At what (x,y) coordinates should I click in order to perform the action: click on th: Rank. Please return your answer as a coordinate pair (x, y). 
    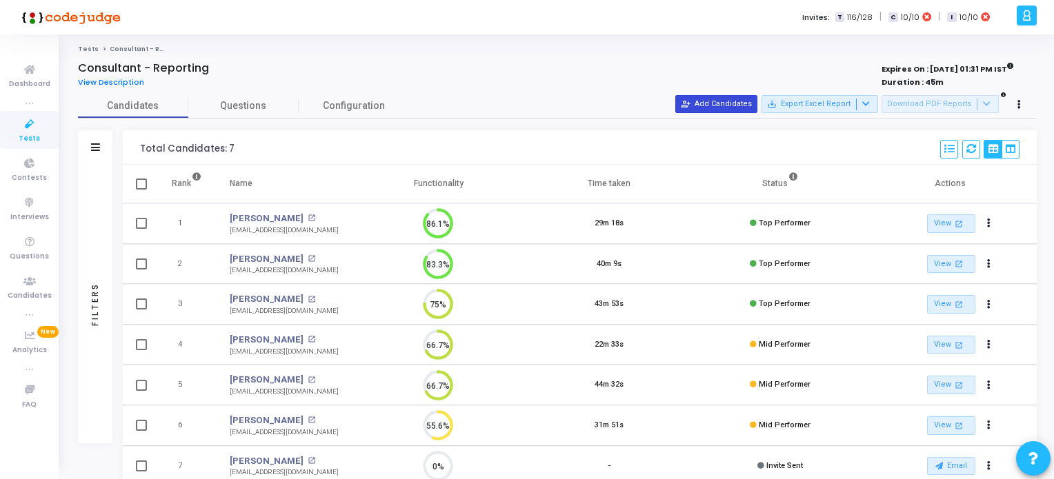
    Looking at the image, I should click on (186, 184).